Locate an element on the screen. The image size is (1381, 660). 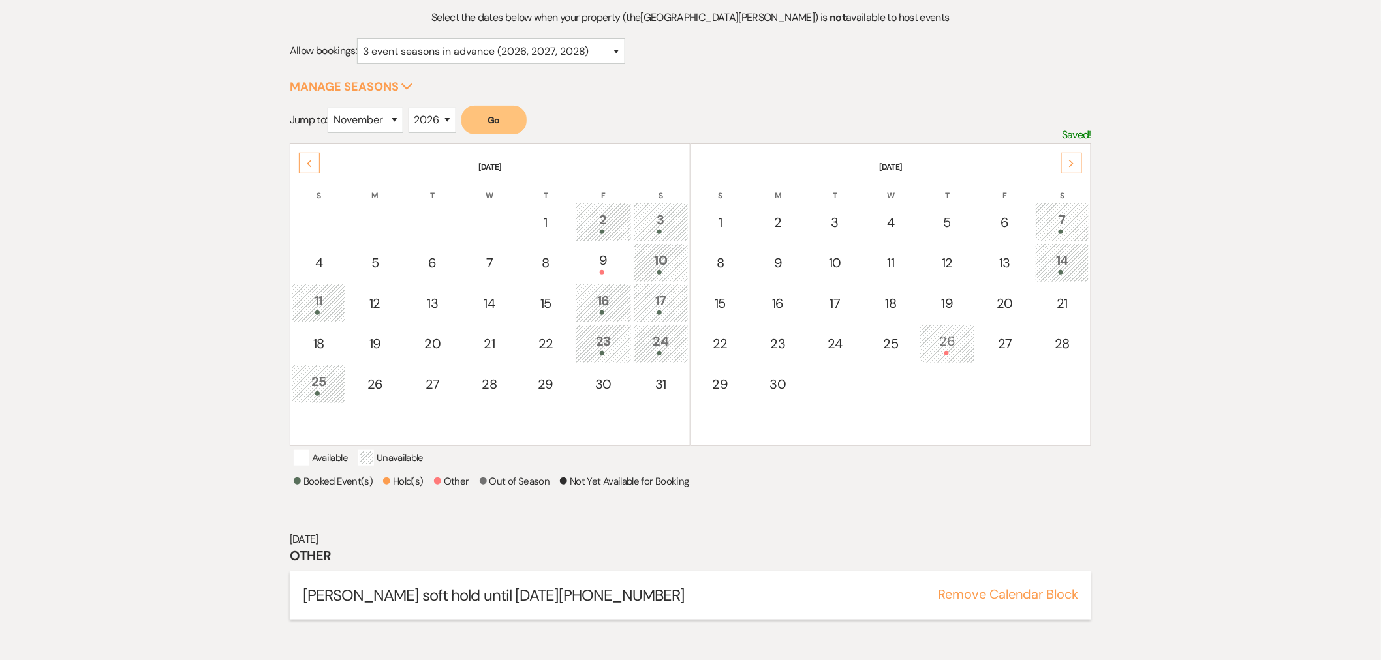
strong: not is located at coordinates (837, 17).